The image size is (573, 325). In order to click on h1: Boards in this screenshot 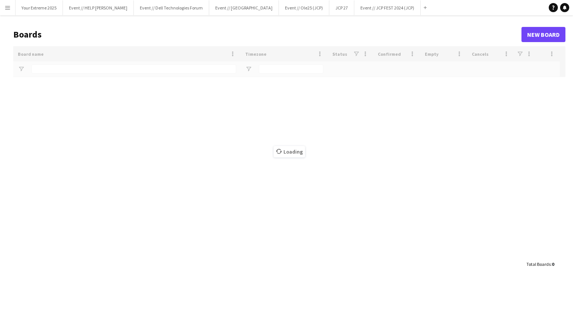, I will do `click(267, 34)`.